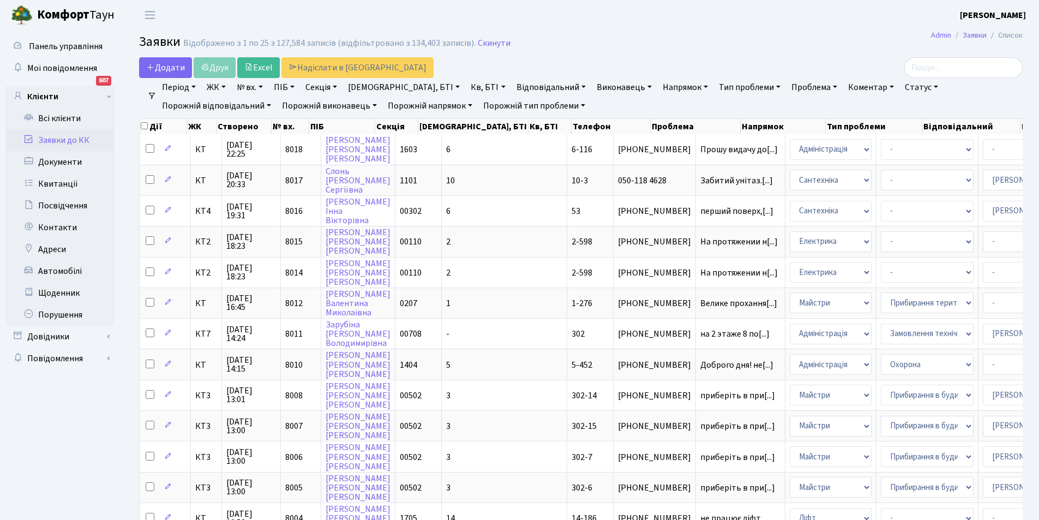 The height and width of the screenshot is (520, 1039). Describe the element at coordinates (202, 127) in the screenshot. I see `th: ЖК` at that location.